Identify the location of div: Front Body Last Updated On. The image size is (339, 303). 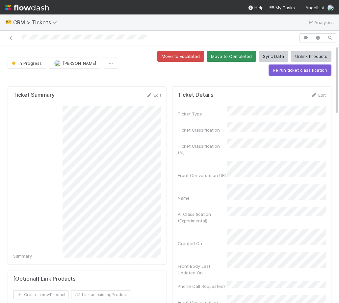
(203, 270).